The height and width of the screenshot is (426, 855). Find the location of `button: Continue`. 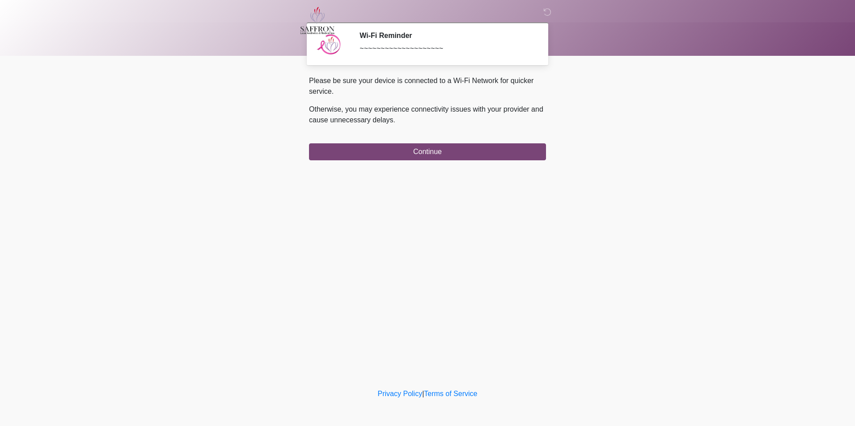

button: Continue is located at coordinates (427, 152).